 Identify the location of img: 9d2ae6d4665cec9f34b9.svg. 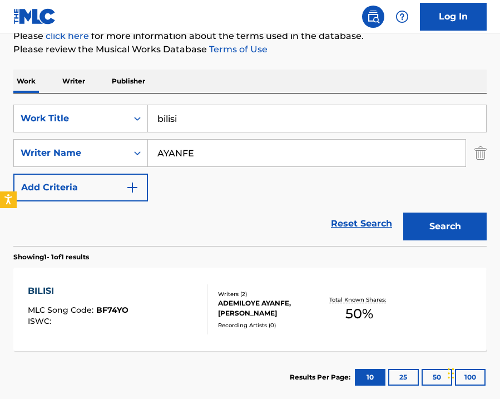
(132, 188).